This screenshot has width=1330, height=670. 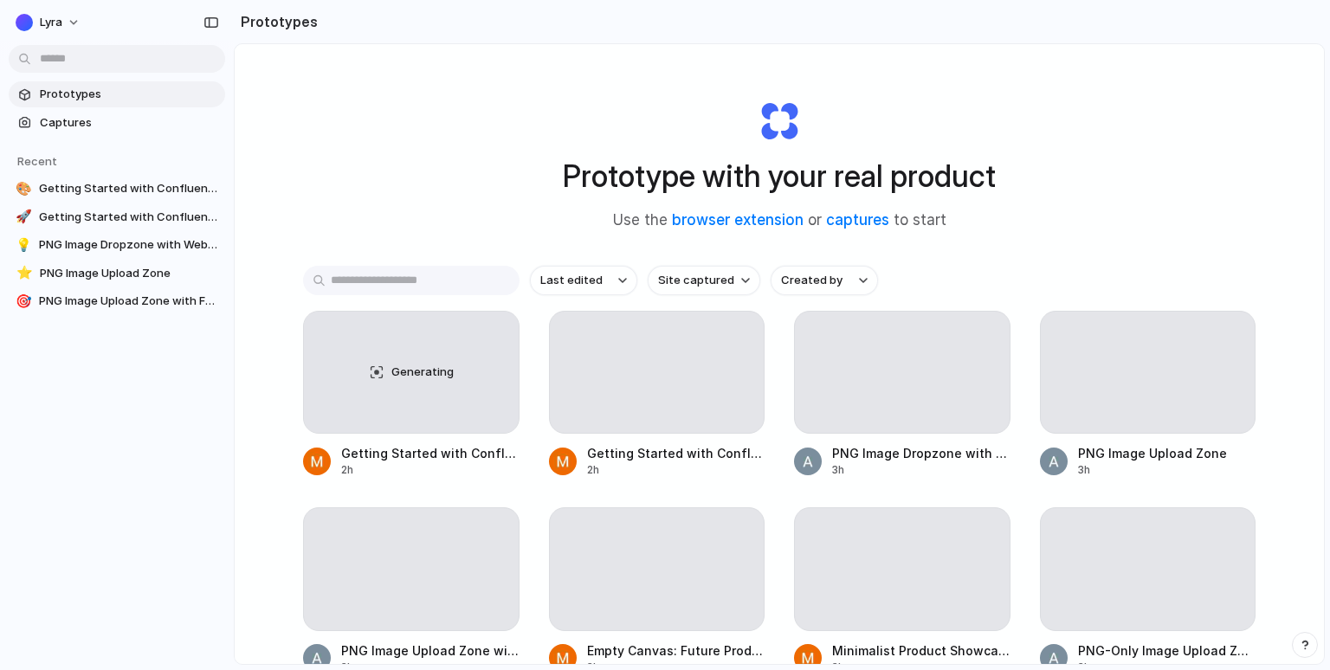 What do you see at coordinates (117, 245) in the screenshot?
I see `a: 💡PNG Image Dropzone with WebP & JPEG Restrictions` at bounding box center [117, 245].